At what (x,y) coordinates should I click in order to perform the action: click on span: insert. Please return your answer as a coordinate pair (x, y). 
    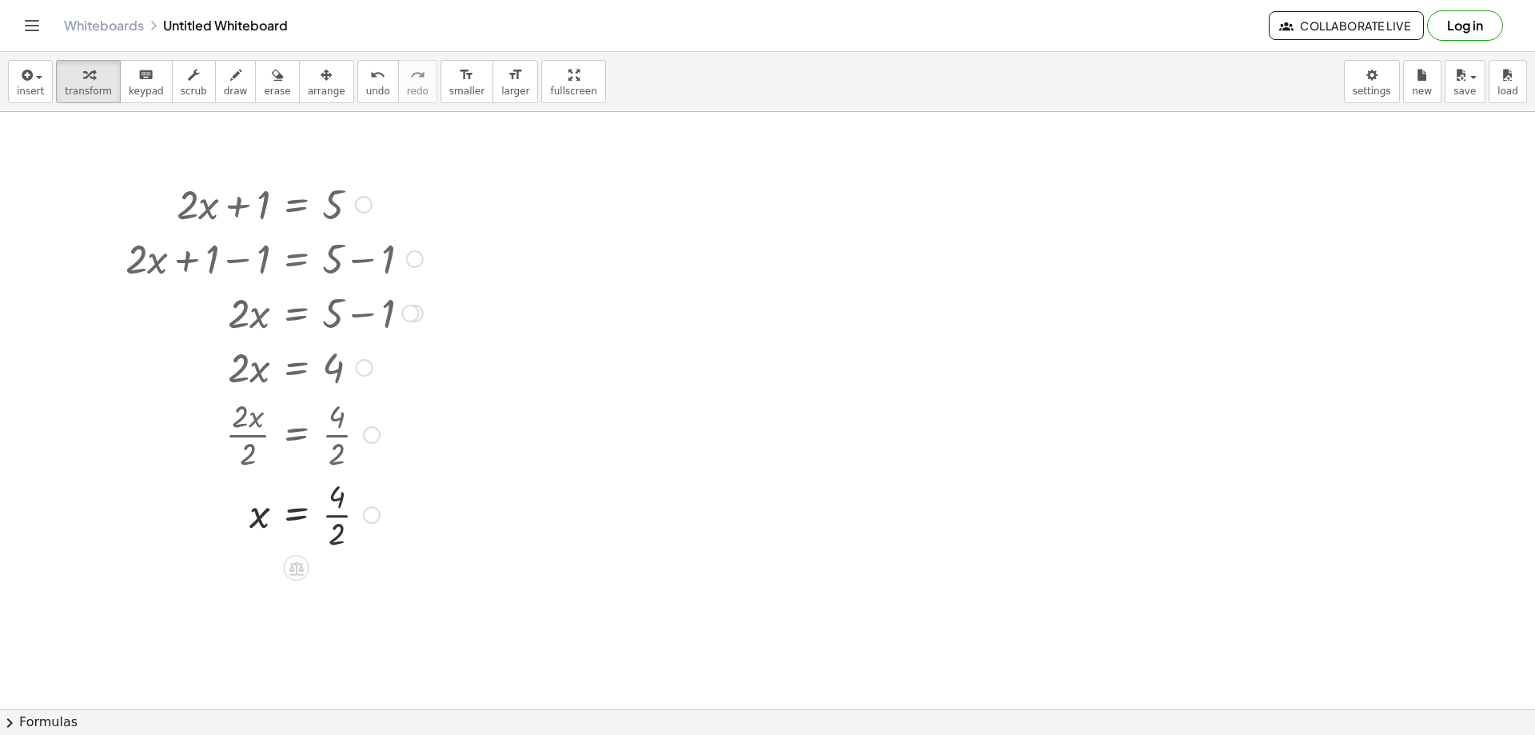
    Looking at the image, I should click on (30, 91).